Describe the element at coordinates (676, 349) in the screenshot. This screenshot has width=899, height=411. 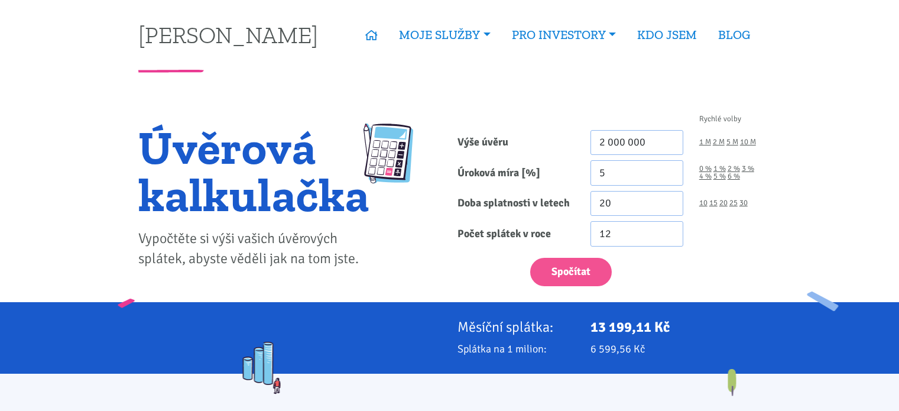
I see `p: 6 599,56 Kč` at that location.